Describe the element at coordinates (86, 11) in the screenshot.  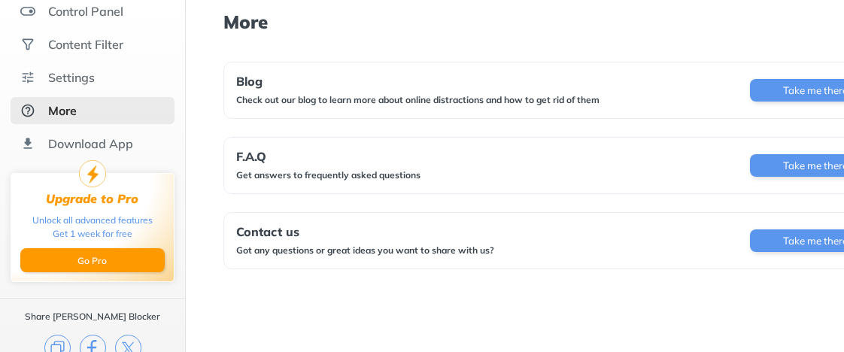
I see `div: Control Panel` at that location.